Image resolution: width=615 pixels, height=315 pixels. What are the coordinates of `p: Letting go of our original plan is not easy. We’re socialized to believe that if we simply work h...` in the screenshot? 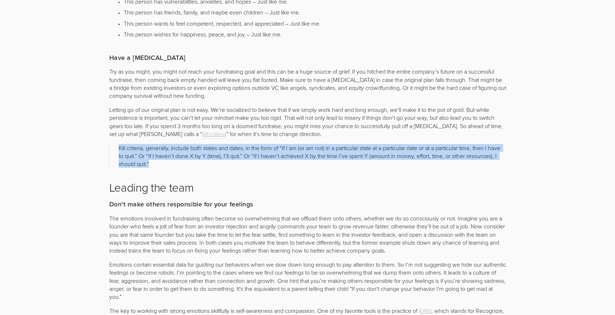 It's located at (308, 122).